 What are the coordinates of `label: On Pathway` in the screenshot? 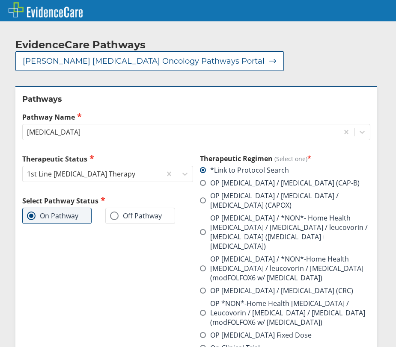 It's located at (53, 216).